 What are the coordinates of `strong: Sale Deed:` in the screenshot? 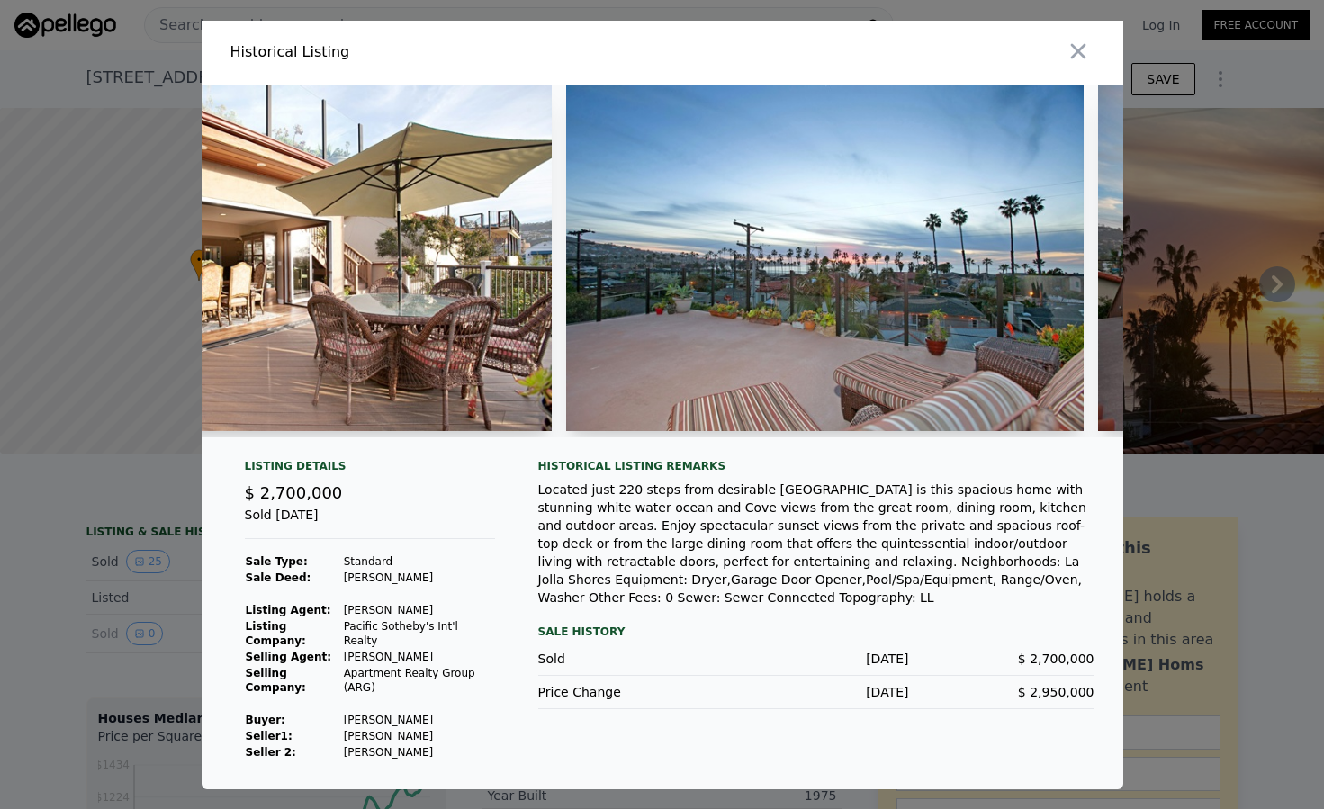 It's located at (278, 578).